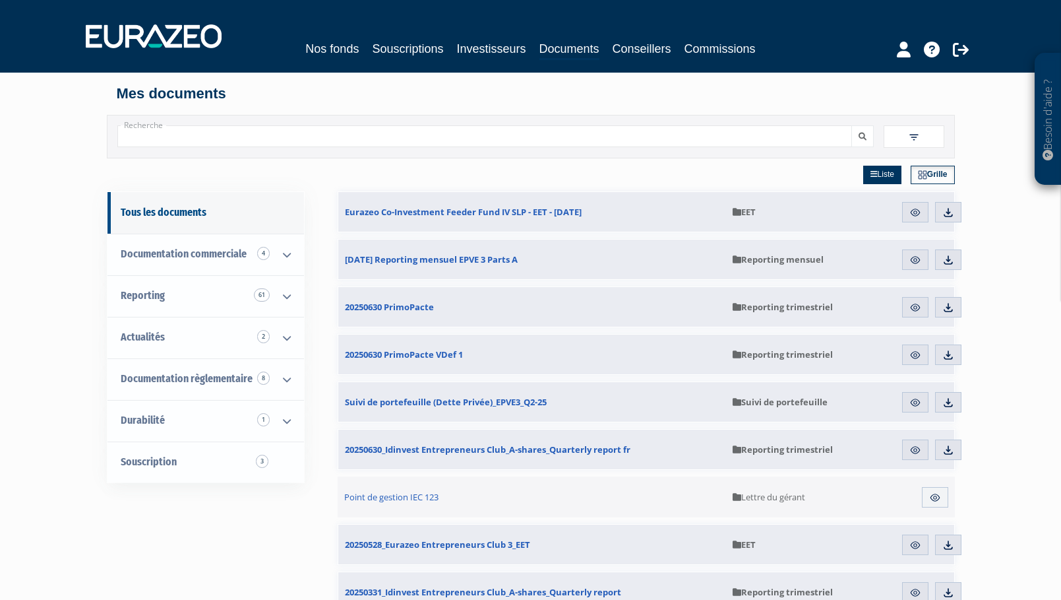  Describe the element at coordinates (642, 49) in the screenshot. I see `a: Conseillers` at that location.